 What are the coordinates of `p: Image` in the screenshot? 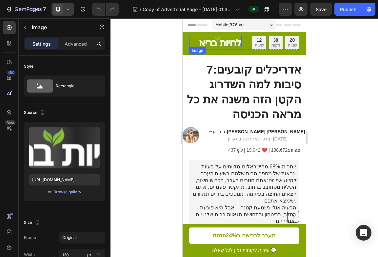 It's located at (60, 27).